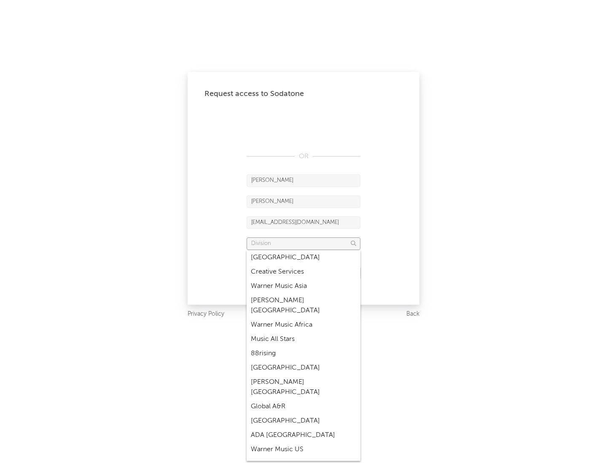  What do you see at coordinates (303, 223) in the screenshot?
I see `input: Email` at bounding box center [303, 223].